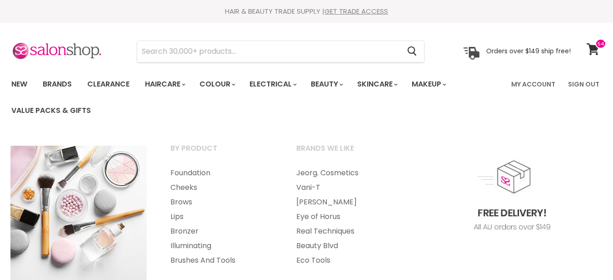  I want to click on a: Brows, so click(221, 202).